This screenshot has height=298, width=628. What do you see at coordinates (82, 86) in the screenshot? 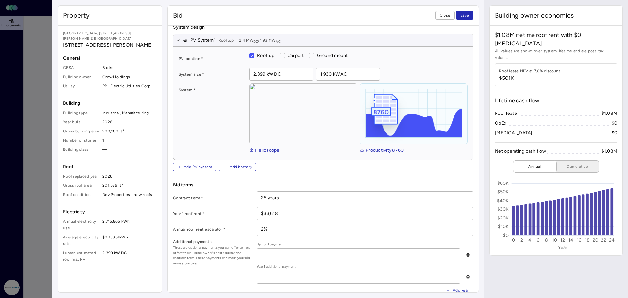
I see `span: Utility` at bounding box center [82, 86].